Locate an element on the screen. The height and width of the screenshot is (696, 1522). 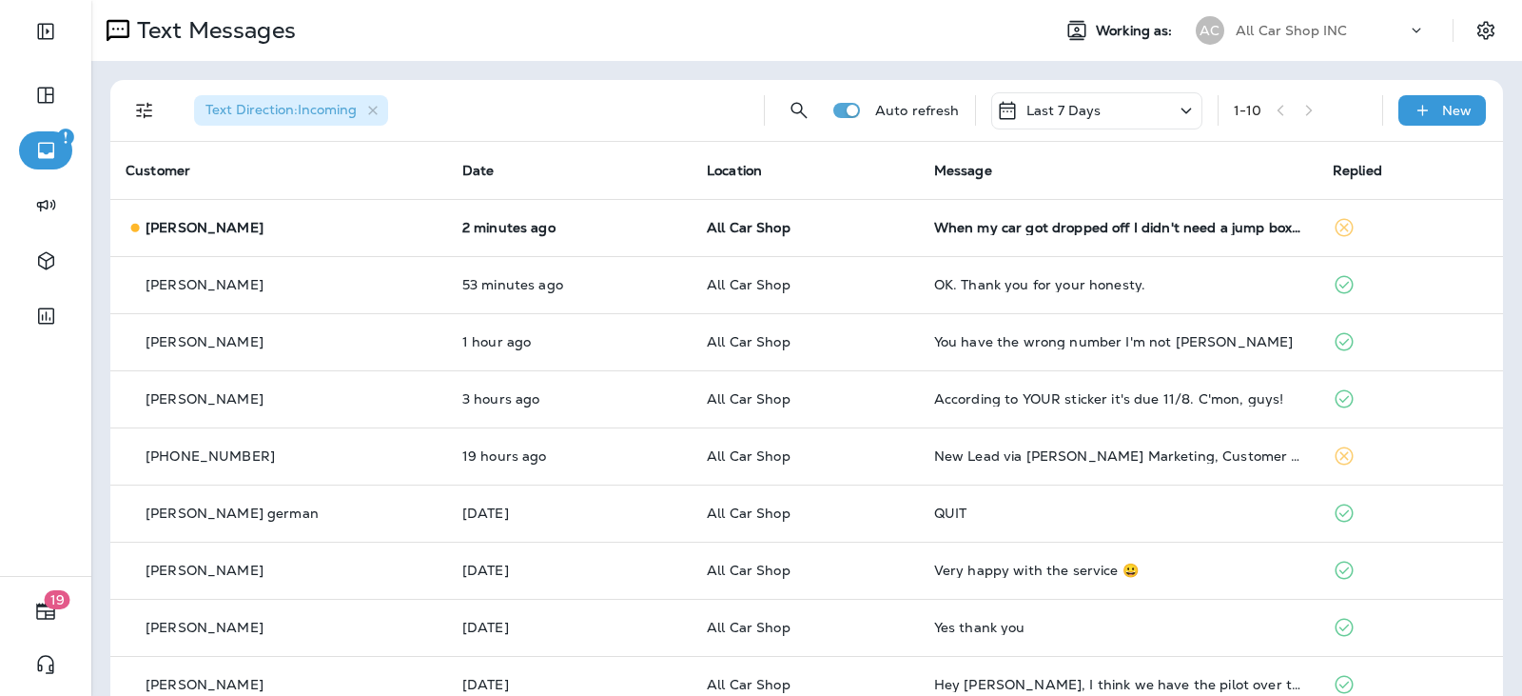
button: Settings is located at coordinates (1486, 30).